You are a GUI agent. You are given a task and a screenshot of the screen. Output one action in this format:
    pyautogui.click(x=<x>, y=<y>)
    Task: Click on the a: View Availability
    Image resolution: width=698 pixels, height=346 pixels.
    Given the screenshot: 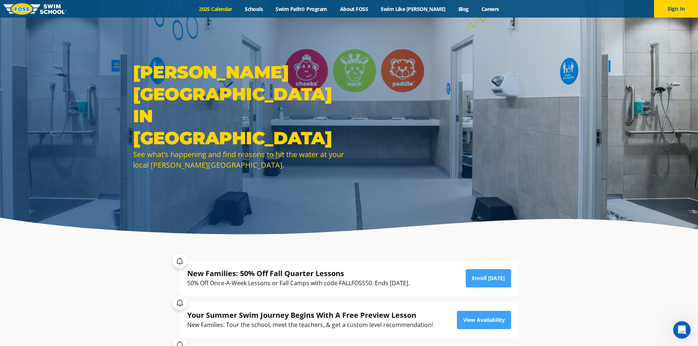 What is the action you would take?
    pyautogui.click(x=484, y=320)
    